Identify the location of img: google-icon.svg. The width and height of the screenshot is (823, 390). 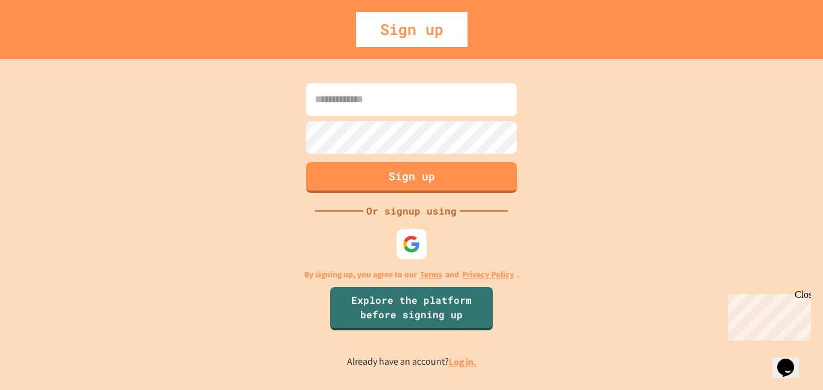
(411, 244).